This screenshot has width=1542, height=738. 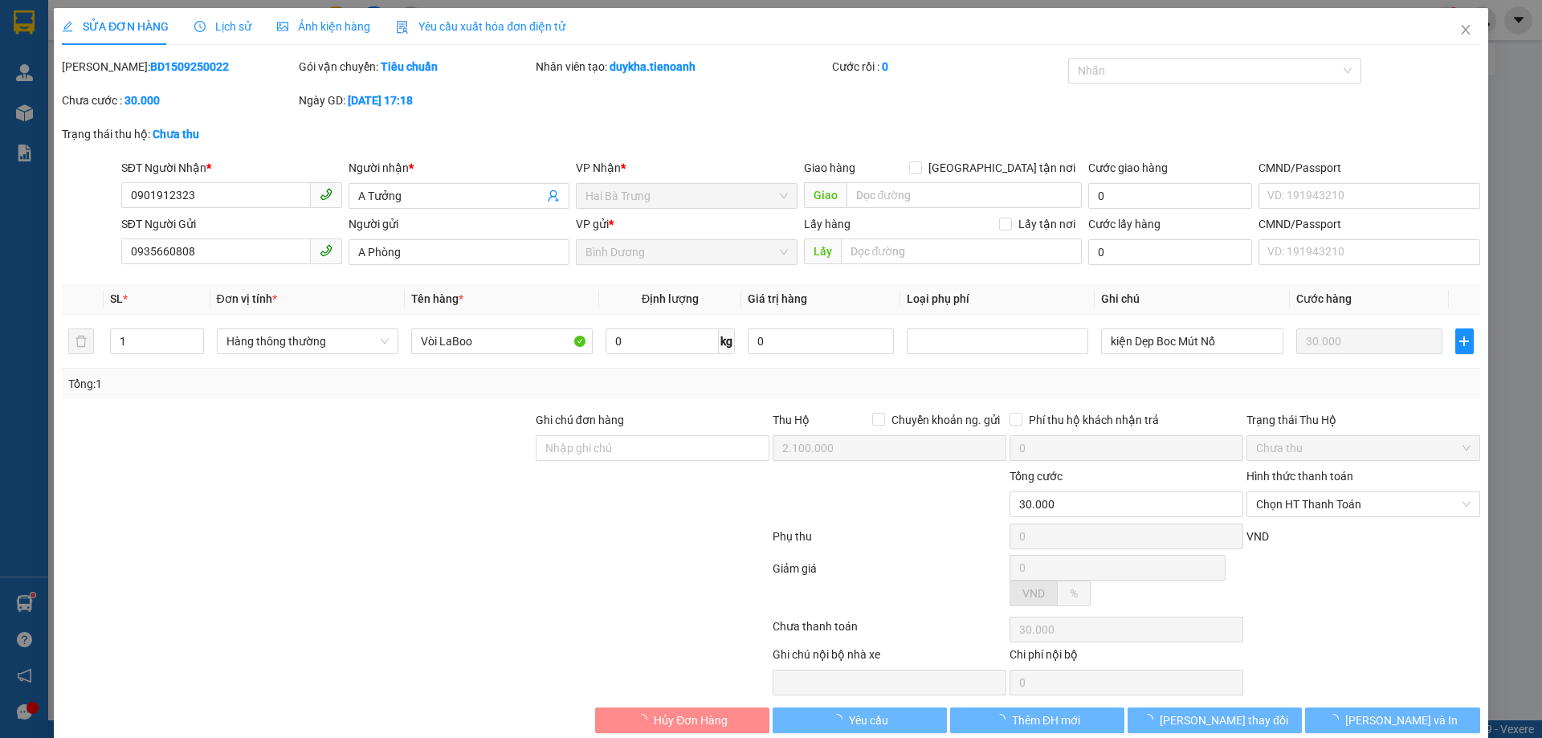 What do you see at coordinates (222, 27) in the screenshot?
I see `span: Lịch sử` at bounding box center [222, 27].